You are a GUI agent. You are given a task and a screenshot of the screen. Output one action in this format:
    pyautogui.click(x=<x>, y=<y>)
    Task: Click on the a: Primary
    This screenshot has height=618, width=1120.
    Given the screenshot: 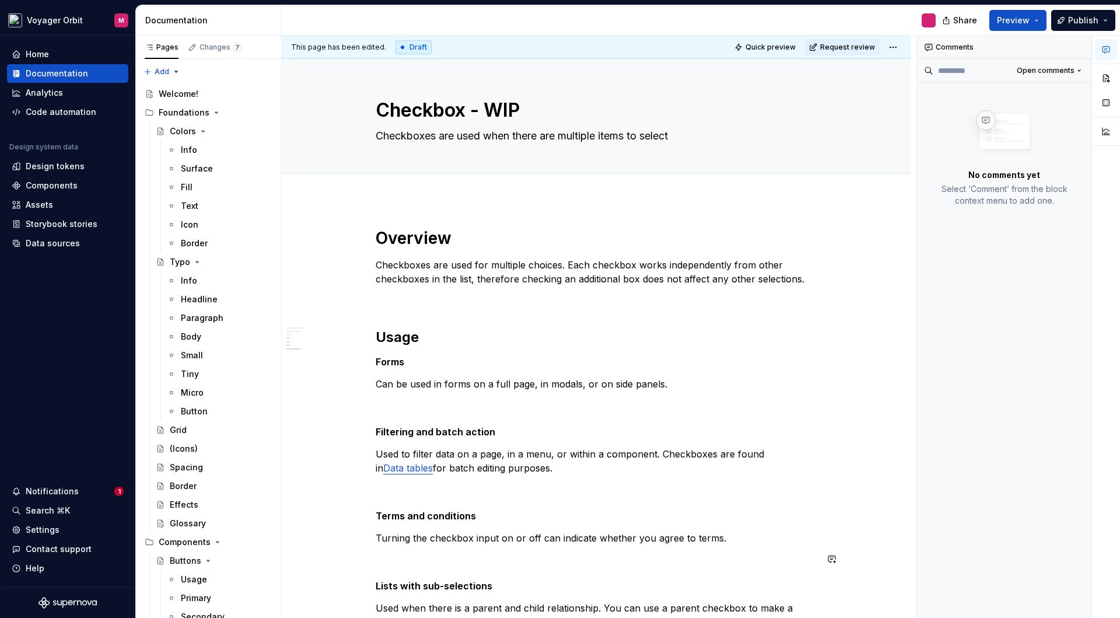 What is the action you would take?
    pyautogui.click(x=219, y=598)
    